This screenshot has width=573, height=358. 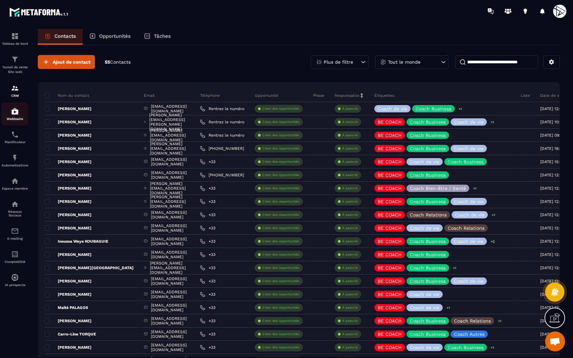 What do you see at coordinates (15, 209) in the screenshot?
I see `a: social-networksocial-networkRéseaux Sociaux` at bounding box center [15, 209].